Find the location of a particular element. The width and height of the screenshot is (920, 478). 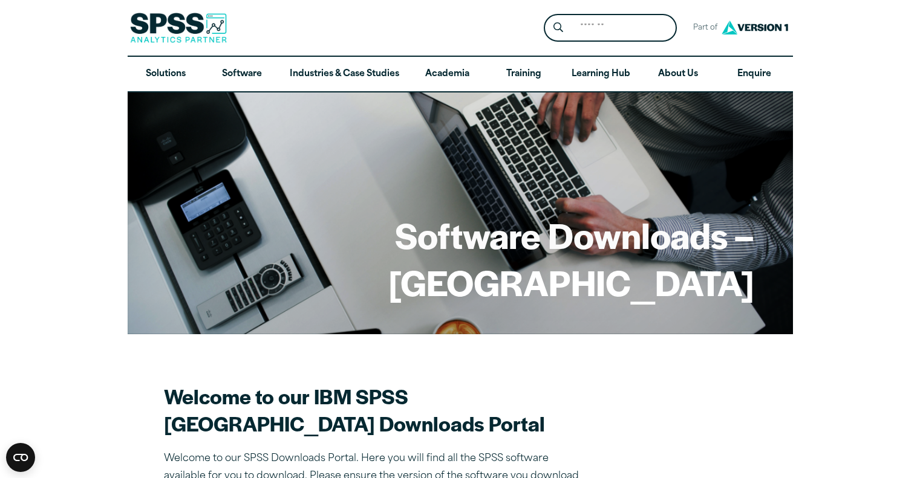

a: Training is located at coordinates (523, 74).